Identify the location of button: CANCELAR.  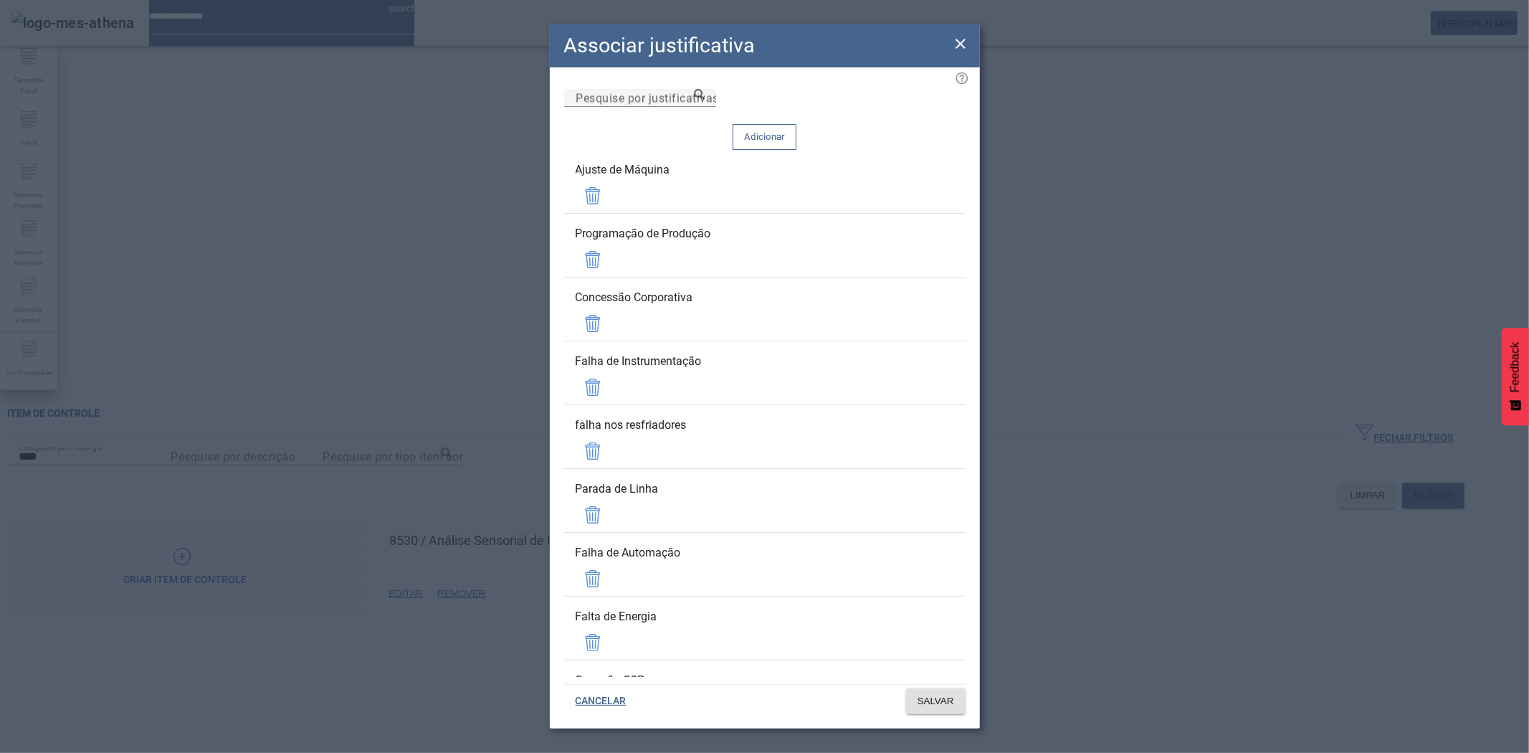
(601, 701).